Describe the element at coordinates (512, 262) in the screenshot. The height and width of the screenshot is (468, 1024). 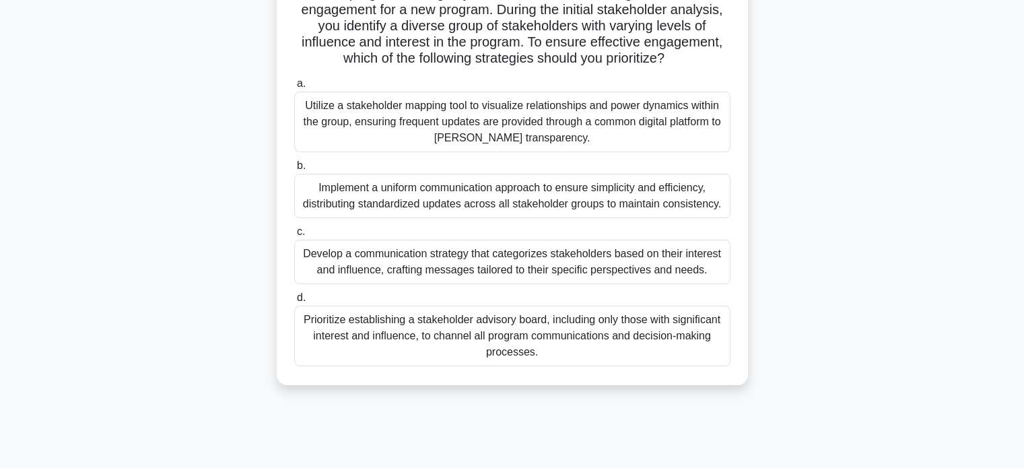
I see `div: Develop a communication strategy that categorizes stakeholders based on their interest and influe...` at that location.